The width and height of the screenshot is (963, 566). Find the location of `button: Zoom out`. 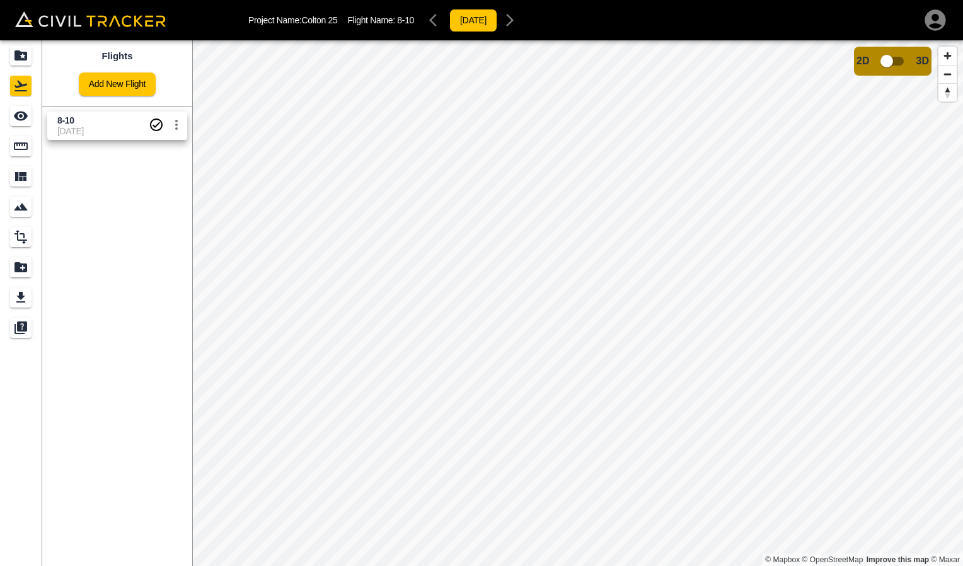

button: Zoom out is located at coordinates (948, 74).